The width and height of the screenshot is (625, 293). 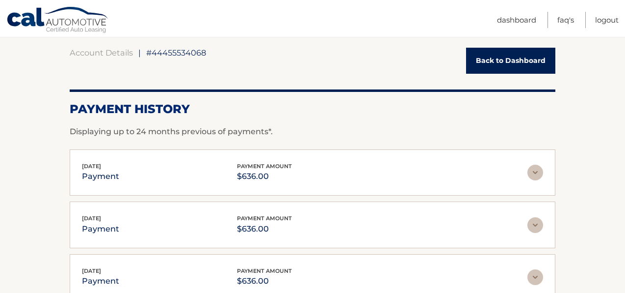 What do you see at coordinates (176, 53) in the screenshot?
I see `span: #44455534068` at bounding box center [176, 53].